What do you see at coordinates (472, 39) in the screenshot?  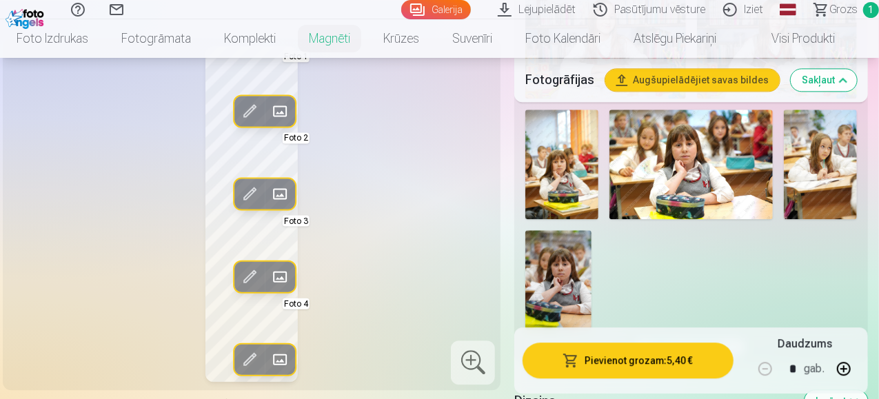 I see `a: Suvenīri` at bounding box center [472, 39].